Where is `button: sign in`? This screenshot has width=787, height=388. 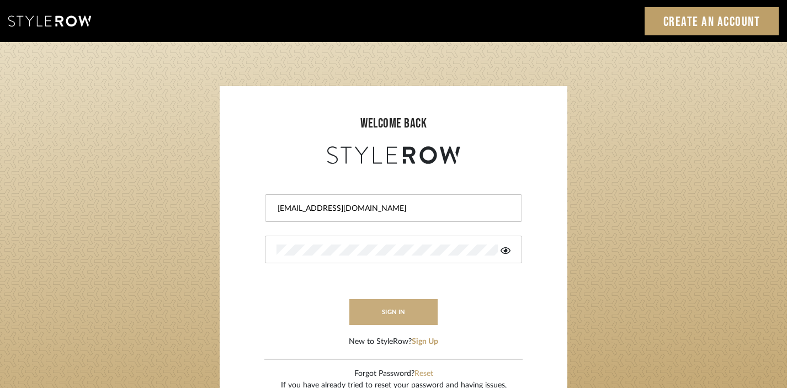
button: sign in is located at coordinates (394, 312).